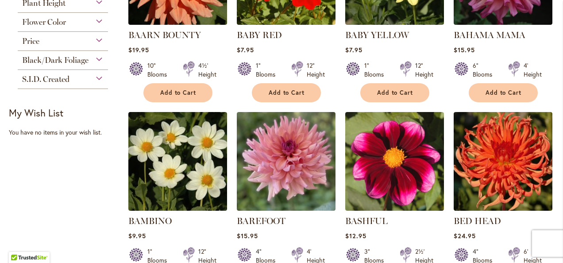  I want to click on span: $12.95, so click(356, 236).